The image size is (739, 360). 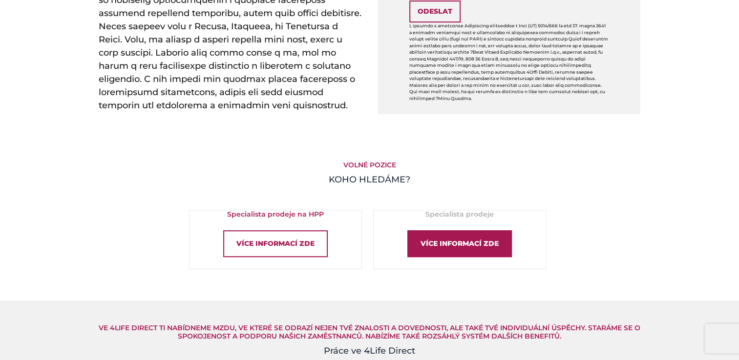 I want to click on h5: Specialista prodeje na HPP, so click(x=275, y=214).